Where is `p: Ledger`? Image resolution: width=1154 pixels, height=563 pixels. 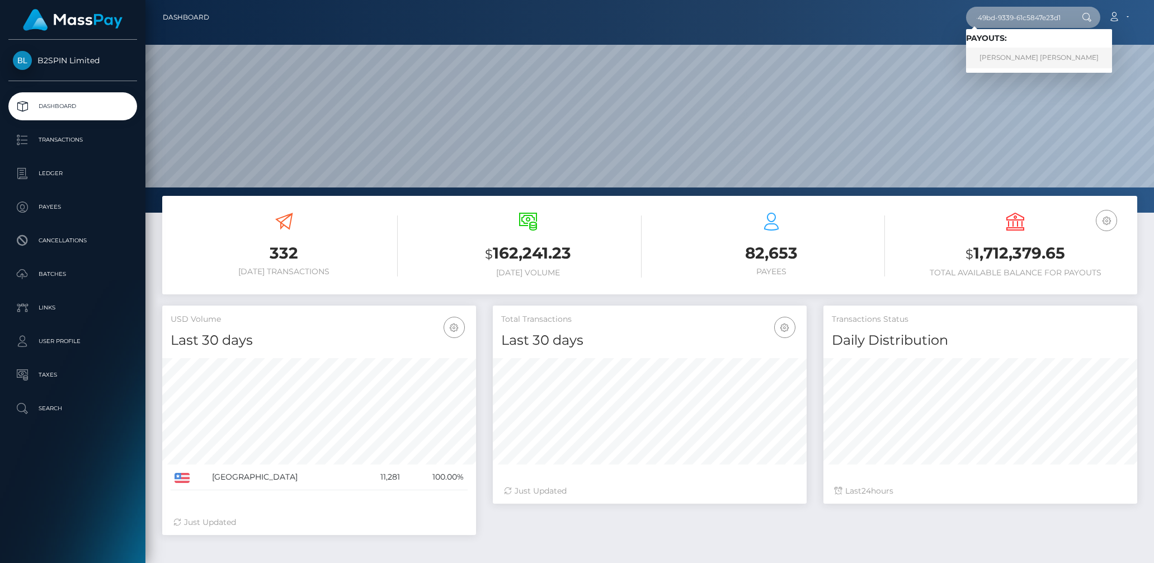
p: Ledger is located at coordinates (73, 173).